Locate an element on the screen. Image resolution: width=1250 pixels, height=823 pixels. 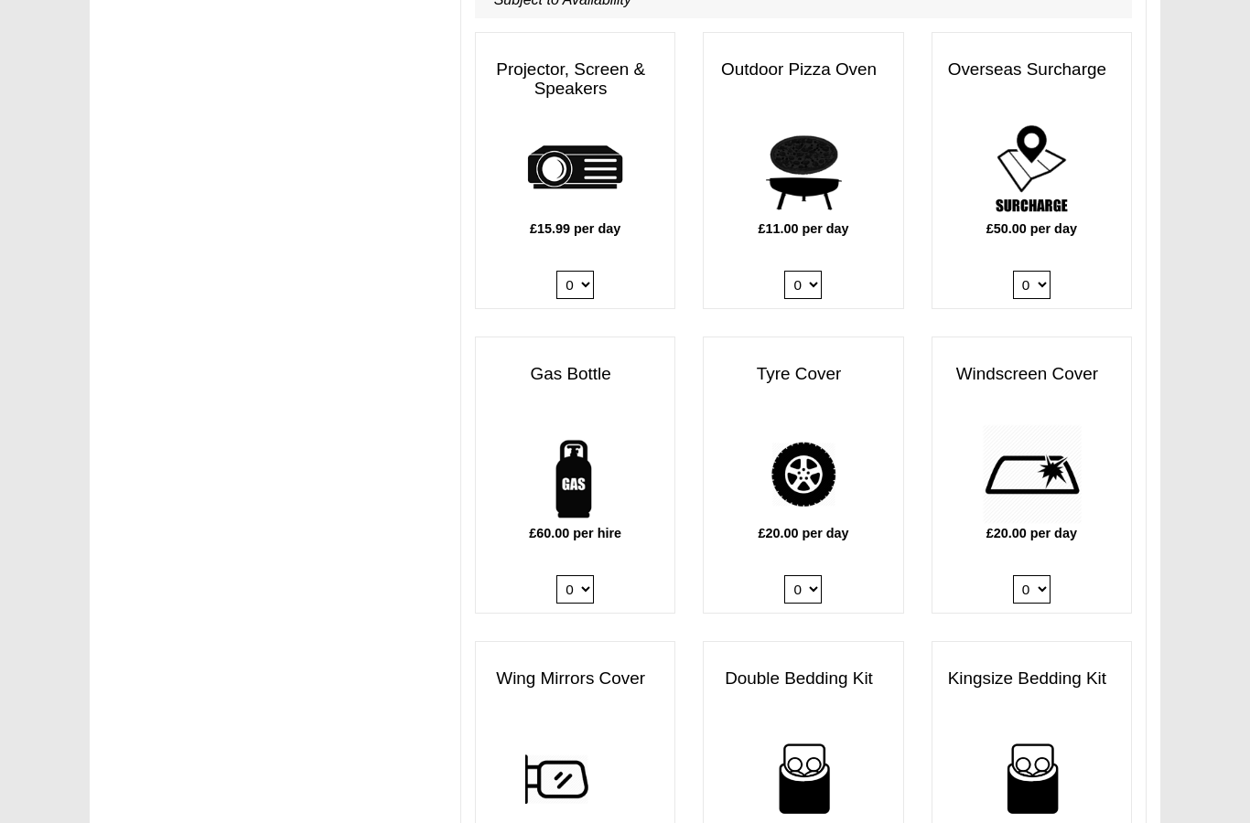
h3: Outdoor Pizza Oven is located at coordinates (802, 70).